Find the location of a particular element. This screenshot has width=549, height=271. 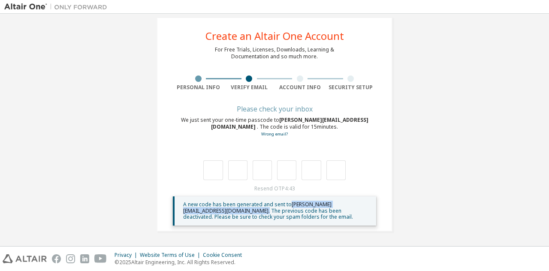

div: For Free Trials, Licenses, Downloads, Learning & Documentation and so much more. is located at coordinates (275, 53).